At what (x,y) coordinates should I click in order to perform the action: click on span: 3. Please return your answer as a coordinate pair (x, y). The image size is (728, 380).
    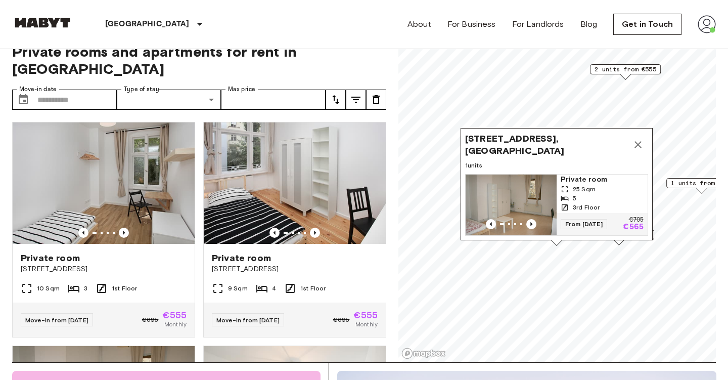
    Looking at the image, I should click on (85, 288).